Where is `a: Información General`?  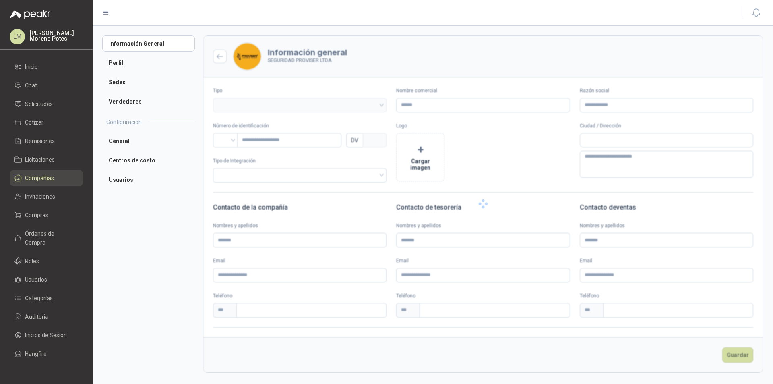
a: Información General is located at coordinates (149, 43).